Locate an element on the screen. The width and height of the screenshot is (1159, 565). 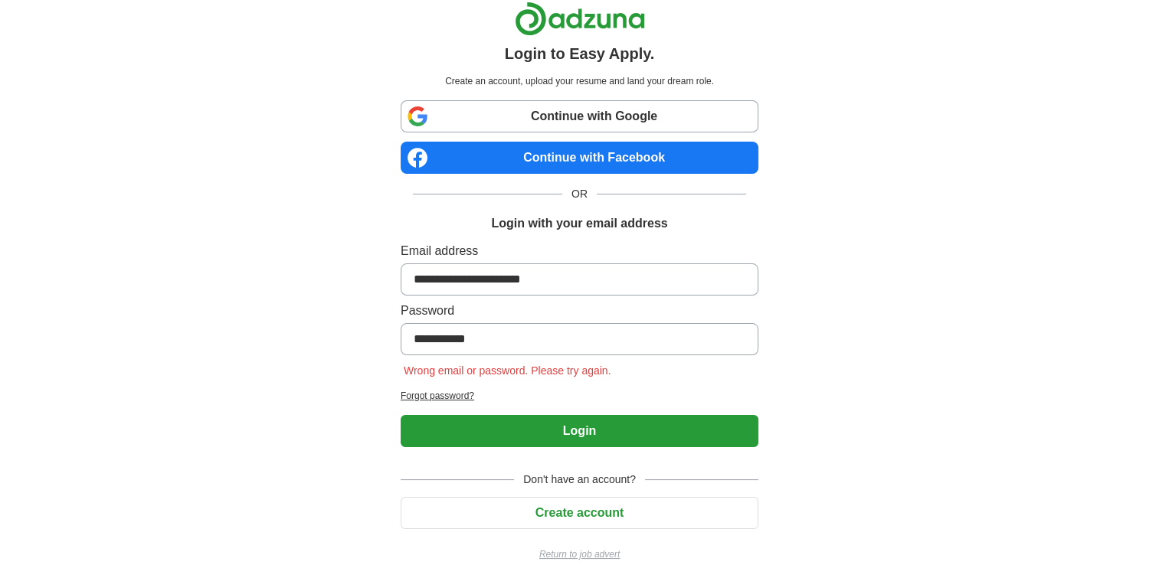
a: Return to job advert is located at coordinates (579, 555).